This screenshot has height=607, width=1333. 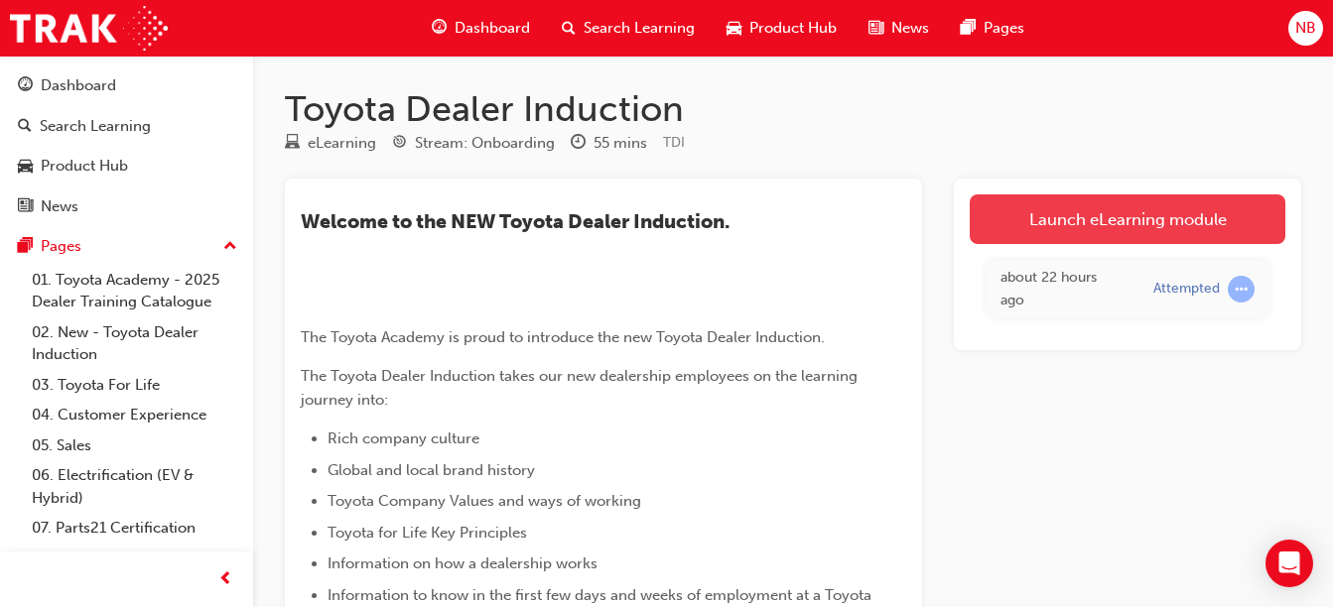 I want to click on a: 02. New - Toyota Dealer Induction, so click(x=134, y=343).